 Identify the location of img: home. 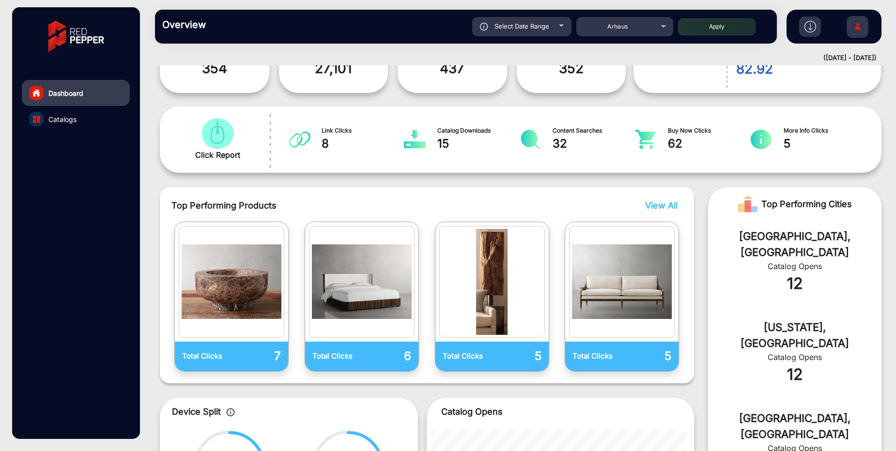
(36, 93).